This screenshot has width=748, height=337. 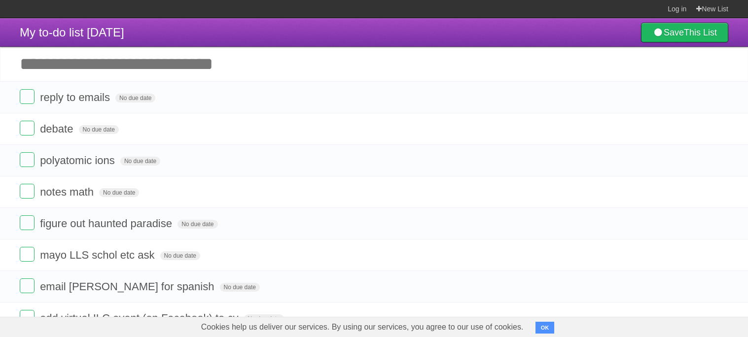 I want to click on b: This List, so click(x=700, y=33).